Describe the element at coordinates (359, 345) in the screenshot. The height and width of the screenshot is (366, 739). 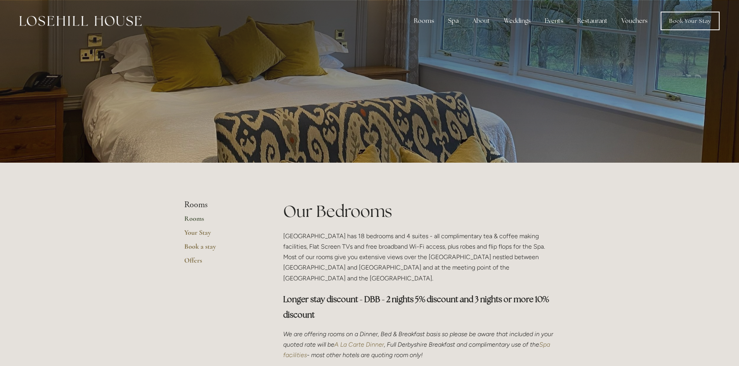
I see `a: A La Carte Dinner` at that location.